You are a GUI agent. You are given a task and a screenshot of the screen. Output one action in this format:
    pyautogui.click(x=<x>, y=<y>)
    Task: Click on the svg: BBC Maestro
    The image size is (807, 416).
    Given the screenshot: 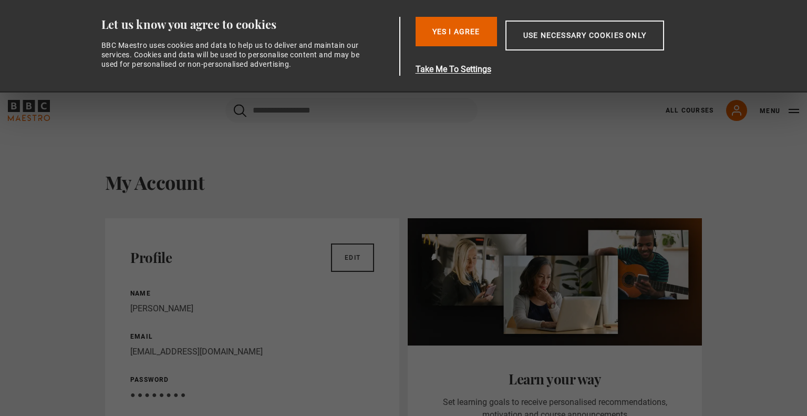 What is the action you would take?
    pyautogui.click(x=29, y=110)
    